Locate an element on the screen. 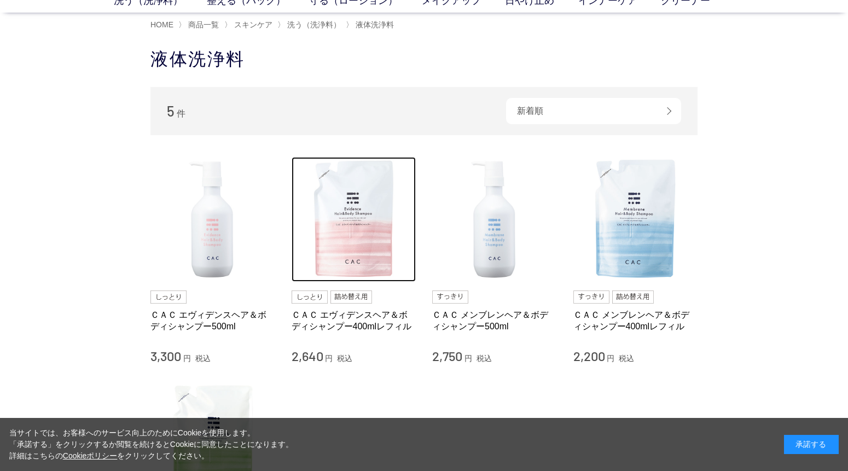 This screenshot has width=848, height=471. a: 液体洗浄料 is located at coordinates (374, 25).